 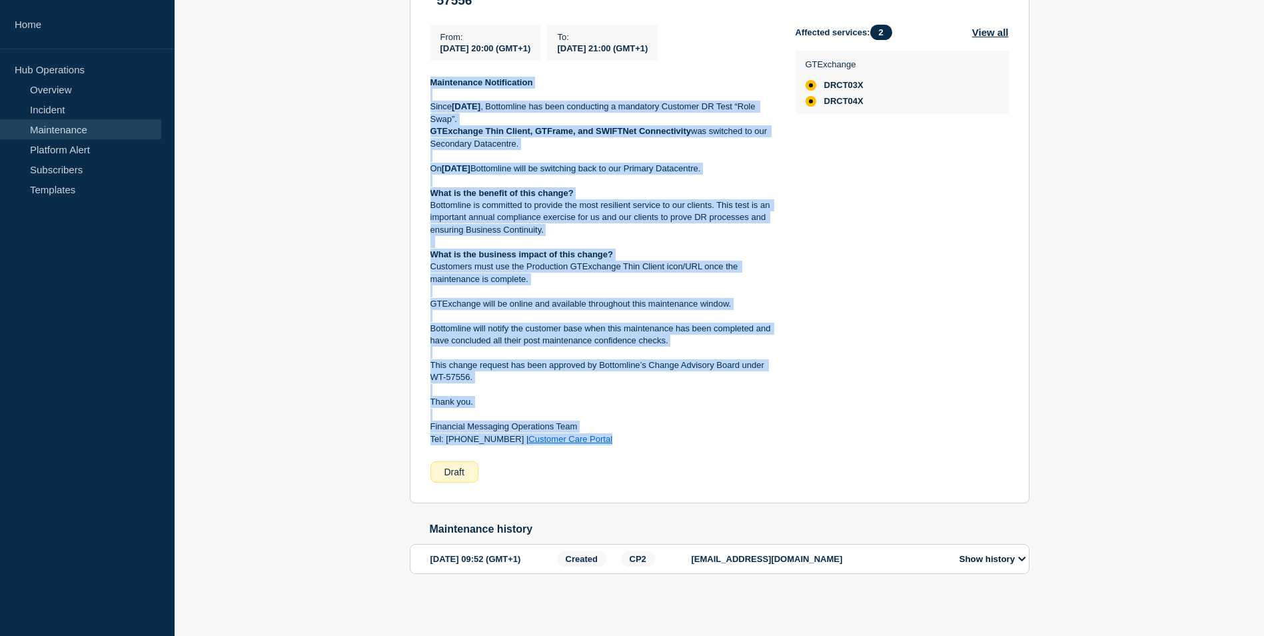 What do you see at coordinates (602, 426) in the screenshot?
I see `p: Financial Messaging Operations Team` at bounding box center [602, 426].